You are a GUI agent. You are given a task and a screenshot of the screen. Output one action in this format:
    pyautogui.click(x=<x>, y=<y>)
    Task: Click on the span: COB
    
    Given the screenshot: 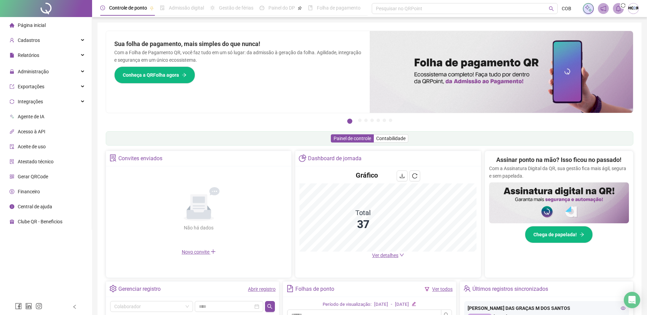 What is the action you would take?
    pyautogui.click(x=567, y=9)
    